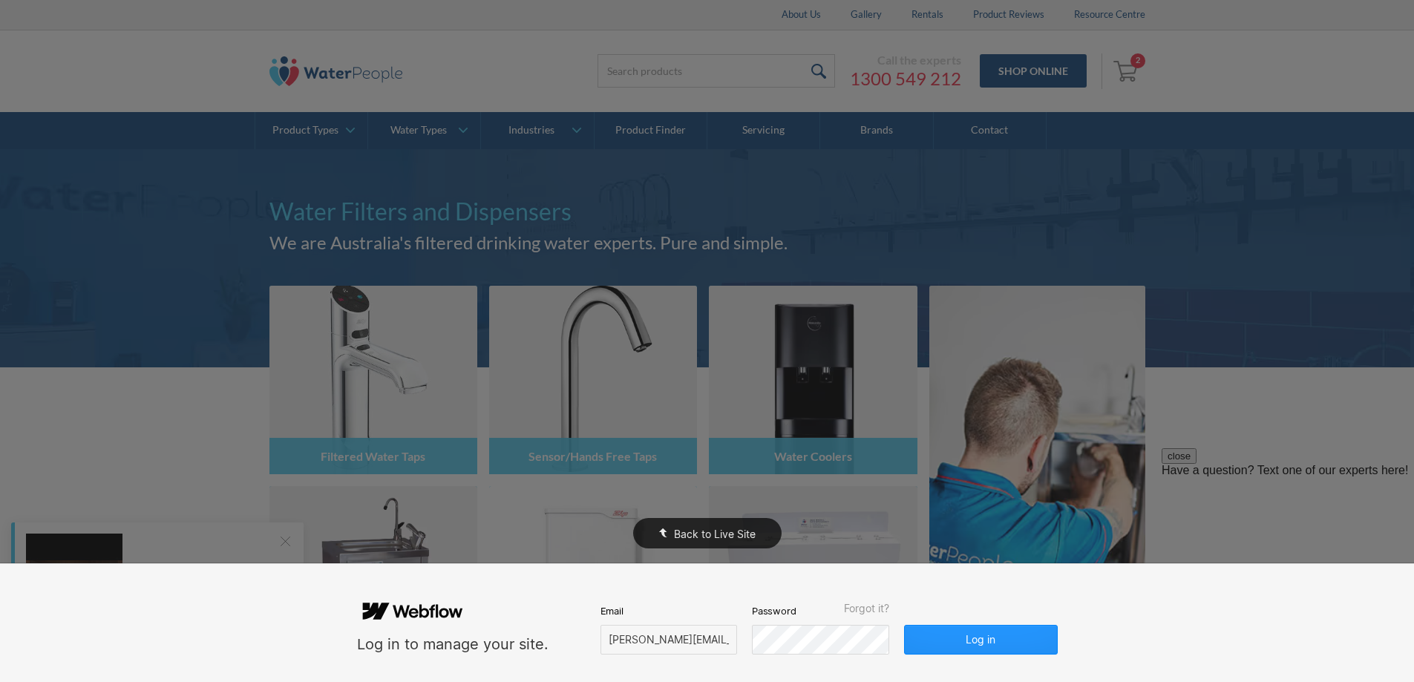 This screenshot has width=1414, height=682. What do you see at coordinates (774, 611) in the screenshot?
I see `span: Password` at bounding box center [774, 611].